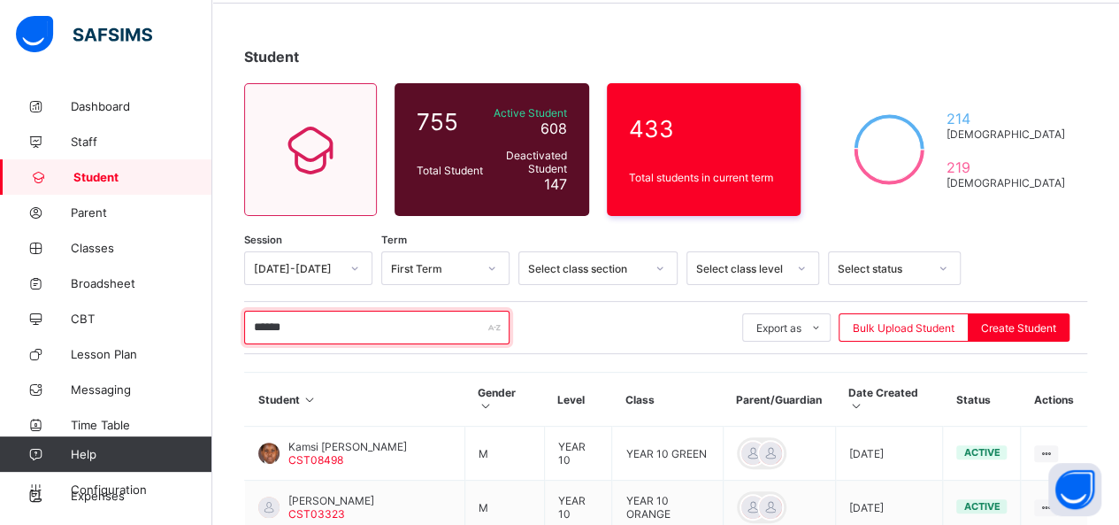 This screenshot has width=1119, height=525. What do you see at coordinates (355, 399) in the screenshot?
I see `th: Student` at bounding box center [355, 399].